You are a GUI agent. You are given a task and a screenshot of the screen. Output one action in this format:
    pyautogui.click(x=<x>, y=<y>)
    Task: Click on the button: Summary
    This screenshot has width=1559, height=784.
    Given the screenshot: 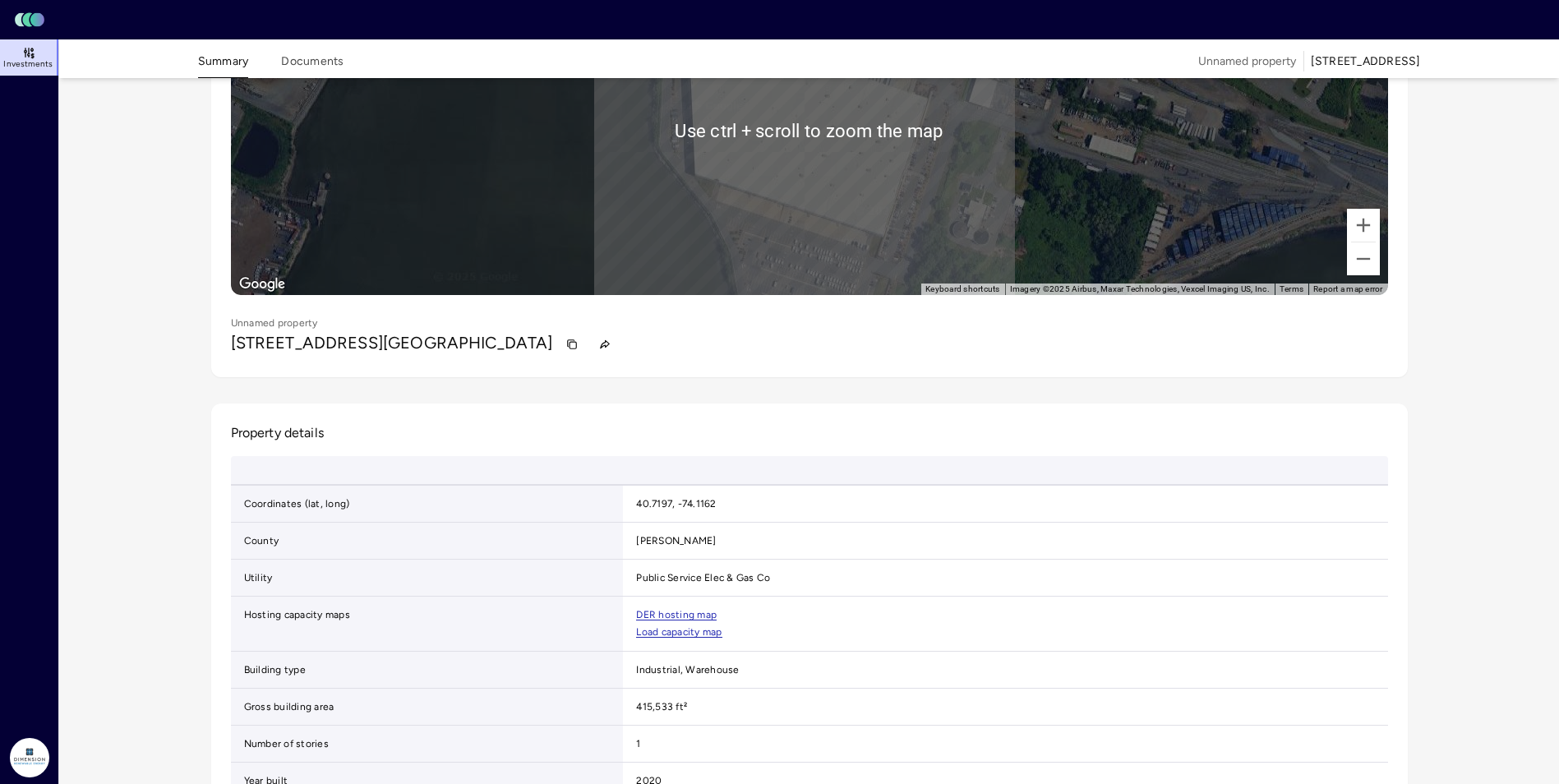 What is the action you would take?
    pyautogui.click(x=224, y=65)
    